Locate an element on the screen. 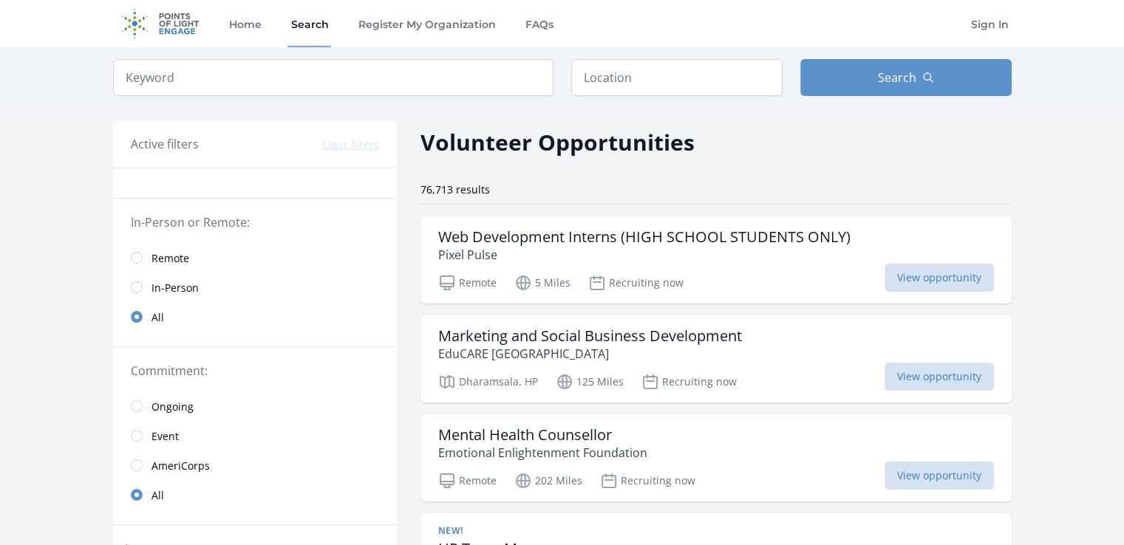 The image size is (1124, 545). a: AmeriCorps is located at coordinates (255, 465).